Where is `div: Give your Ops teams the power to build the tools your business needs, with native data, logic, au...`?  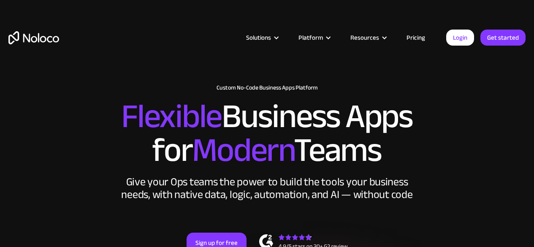
div: Give your Ops teams the power to build the tools your business needs, with native data, logic, au... is located at coordinates (267, 188).